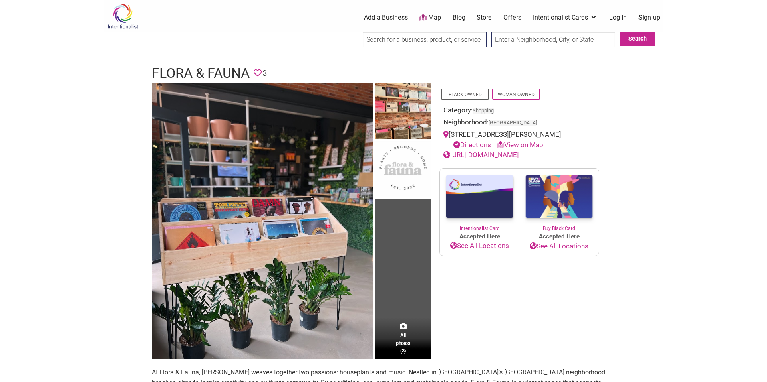  What do you see at coordinates (479, 197) in the screenshot?
I see `img: Intentionalist Card` at bounding box center [479, 197].